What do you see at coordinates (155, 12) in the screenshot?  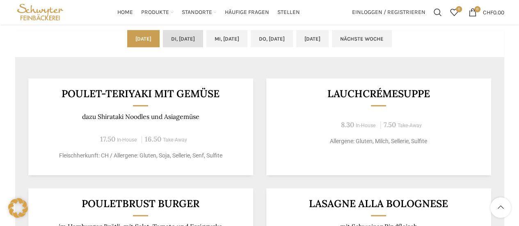 I see `span: Produkte` at bounding box center [155, 12].